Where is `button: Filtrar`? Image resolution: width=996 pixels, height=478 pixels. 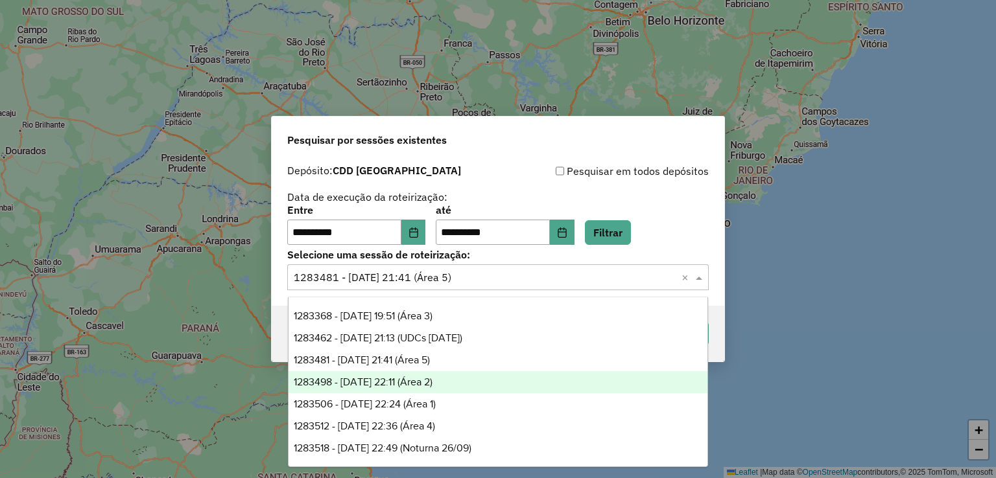 button: Filtrar is located at coordinates (607, 233).